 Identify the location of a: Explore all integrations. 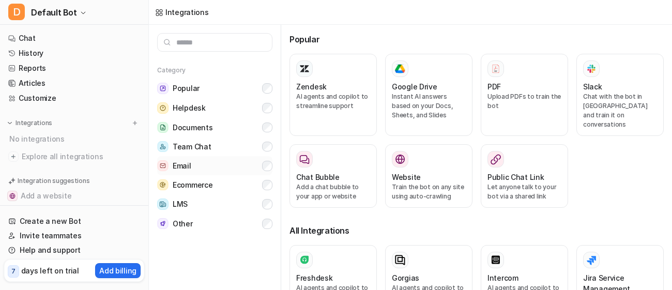
(74, 157).